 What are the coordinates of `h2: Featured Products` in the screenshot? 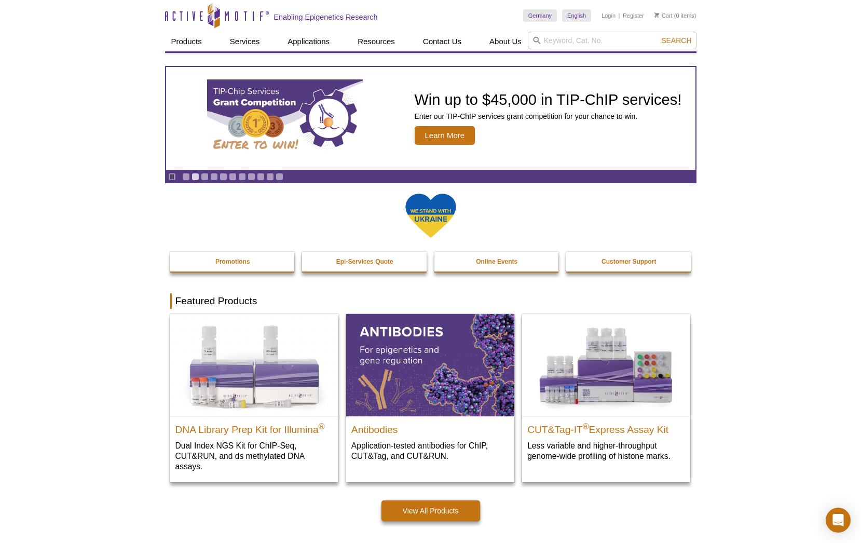 It's located at (431, 301).